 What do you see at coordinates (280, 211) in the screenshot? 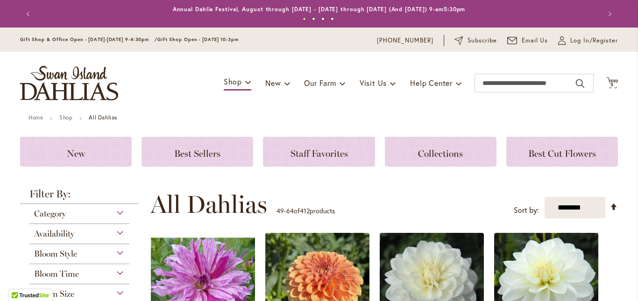
I see `span: 49` at bounding box center [280, 211].